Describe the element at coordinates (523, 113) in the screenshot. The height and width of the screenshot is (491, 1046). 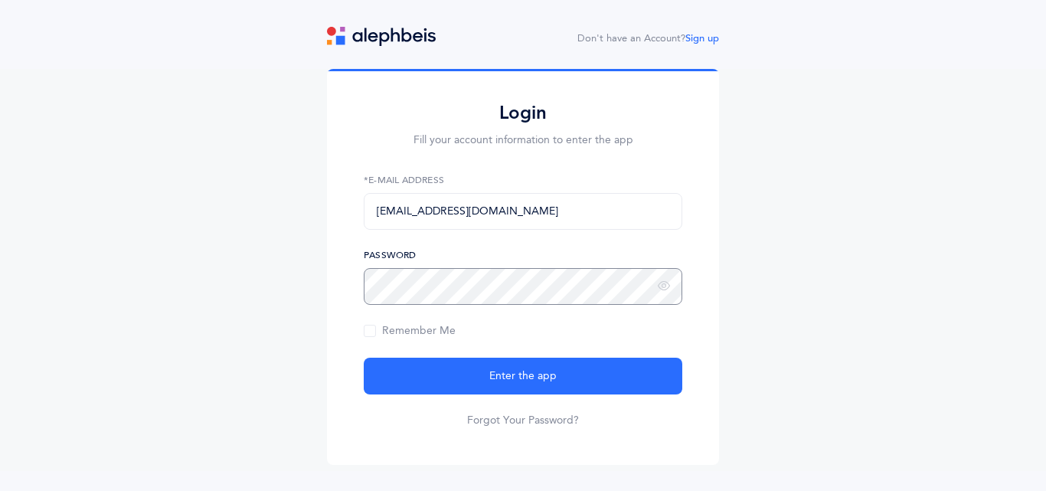
I see `h2: Login` at that location.